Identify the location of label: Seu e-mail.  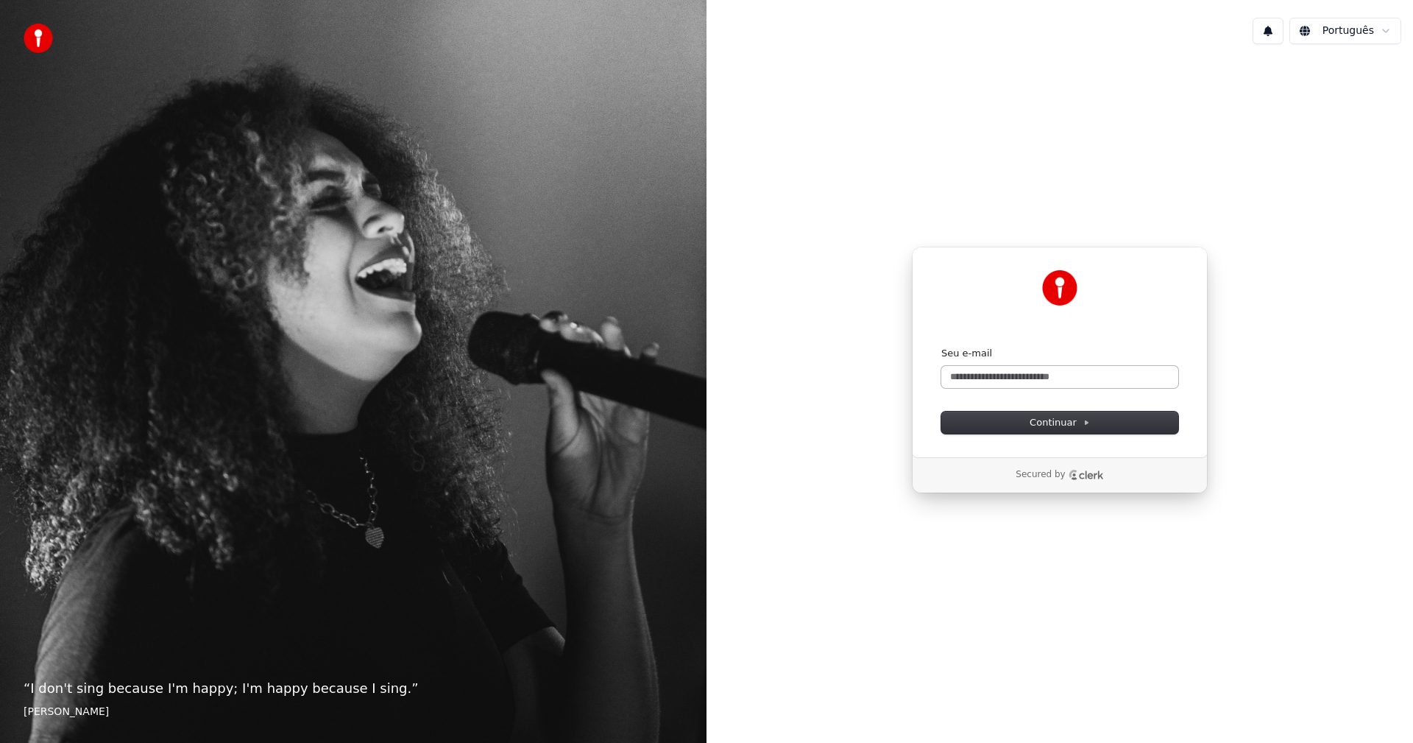
(967, 353).